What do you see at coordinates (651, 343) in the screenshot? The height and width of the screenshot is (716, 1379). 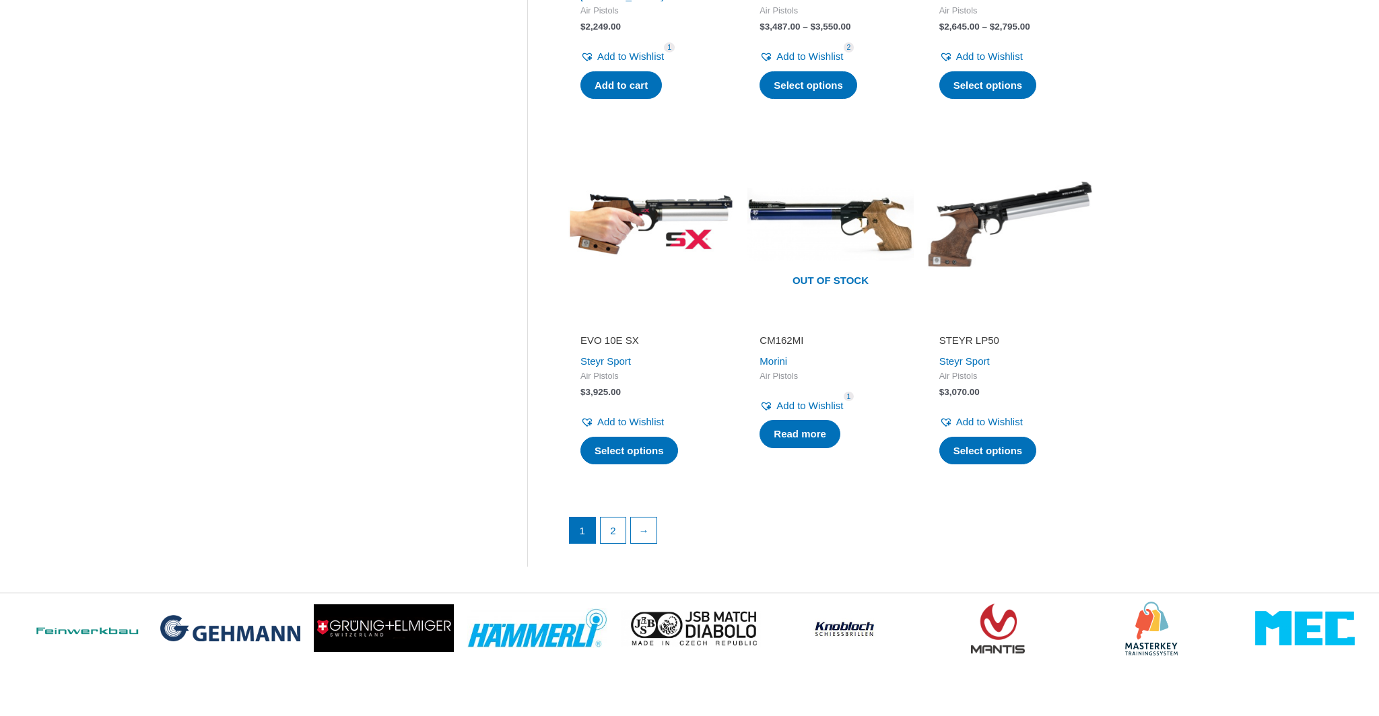 I see `a: EVO 10E SX` at bounding box center [651, 343].